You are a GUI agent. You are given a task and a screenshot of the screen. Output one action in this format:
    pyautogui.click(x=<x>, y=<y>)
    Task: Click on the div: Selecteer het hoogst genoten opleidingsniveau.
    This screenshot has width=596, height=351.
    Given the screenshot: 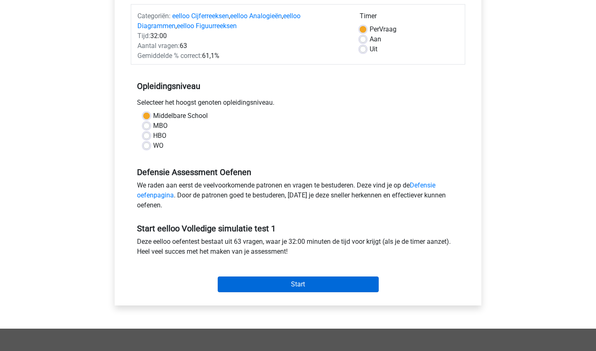 What is the action you would take?
    pyautogui.click(x=298, y=104)
    